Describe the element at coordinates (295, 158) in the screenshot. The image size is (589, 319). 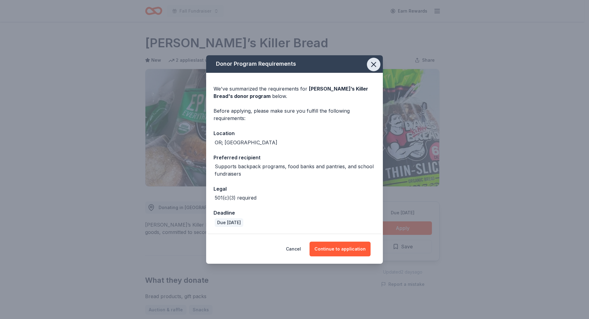
I see `div: Preferred recipient` at that location.